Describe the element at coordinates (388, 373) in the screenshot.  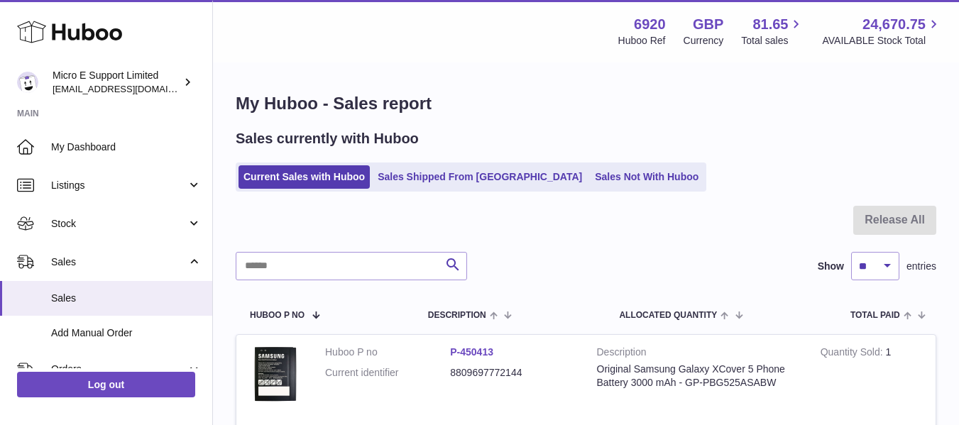
I see `dt: Current identifier` at that location.